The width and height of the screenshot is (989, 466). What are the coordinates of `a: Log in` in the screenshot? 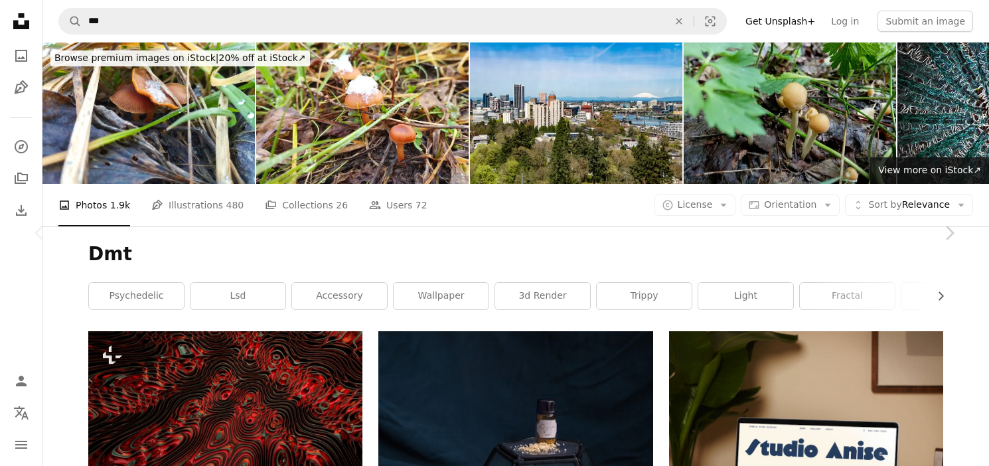 It's located at (845, 21).